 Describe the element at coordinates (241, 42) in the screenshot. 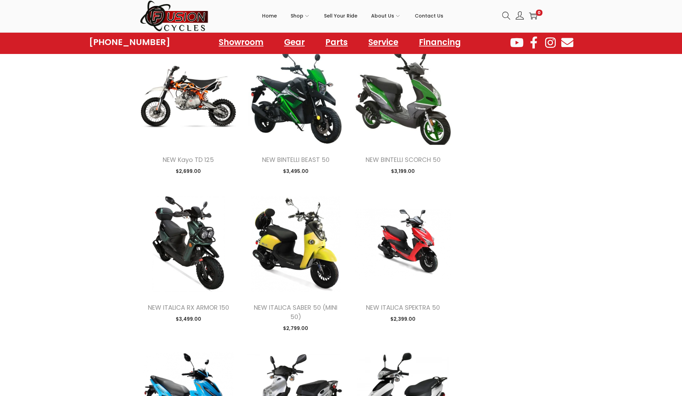

I see `a: Showroom` at that location.